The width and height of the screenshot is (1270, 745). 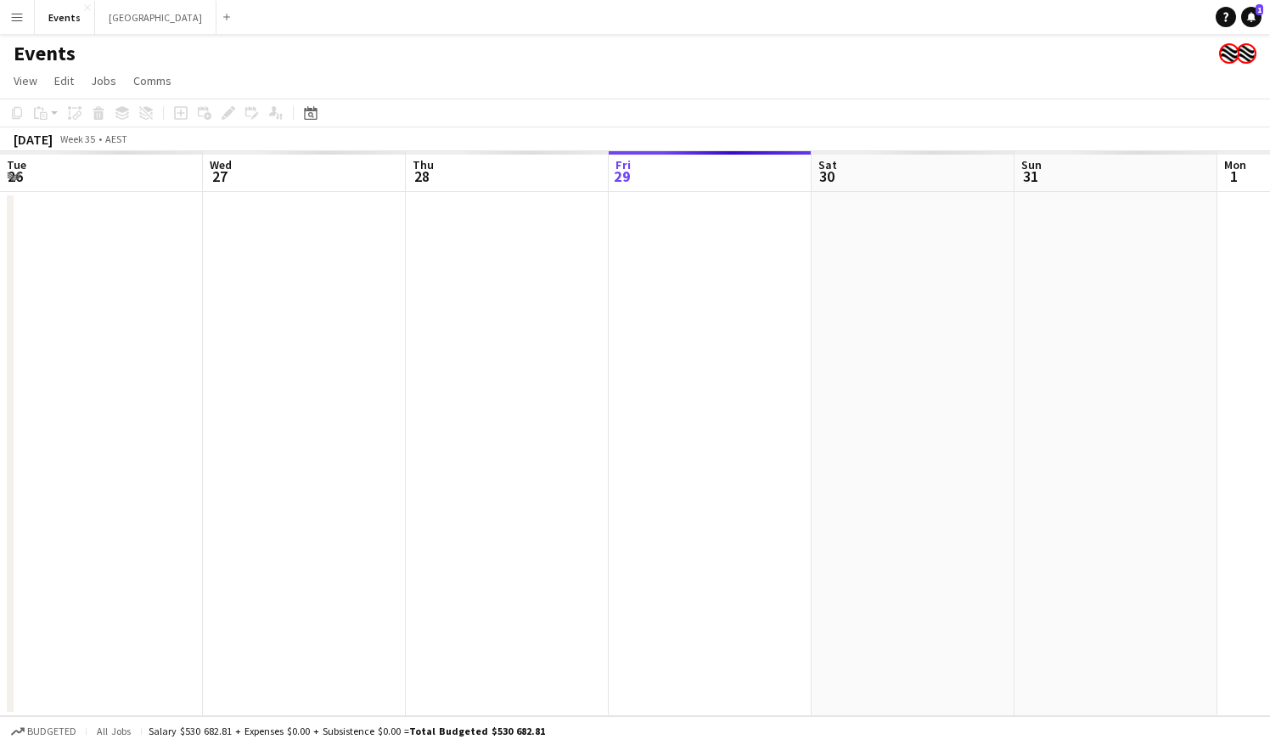 I want to click on span: 31, so click(x=1030, y=176).